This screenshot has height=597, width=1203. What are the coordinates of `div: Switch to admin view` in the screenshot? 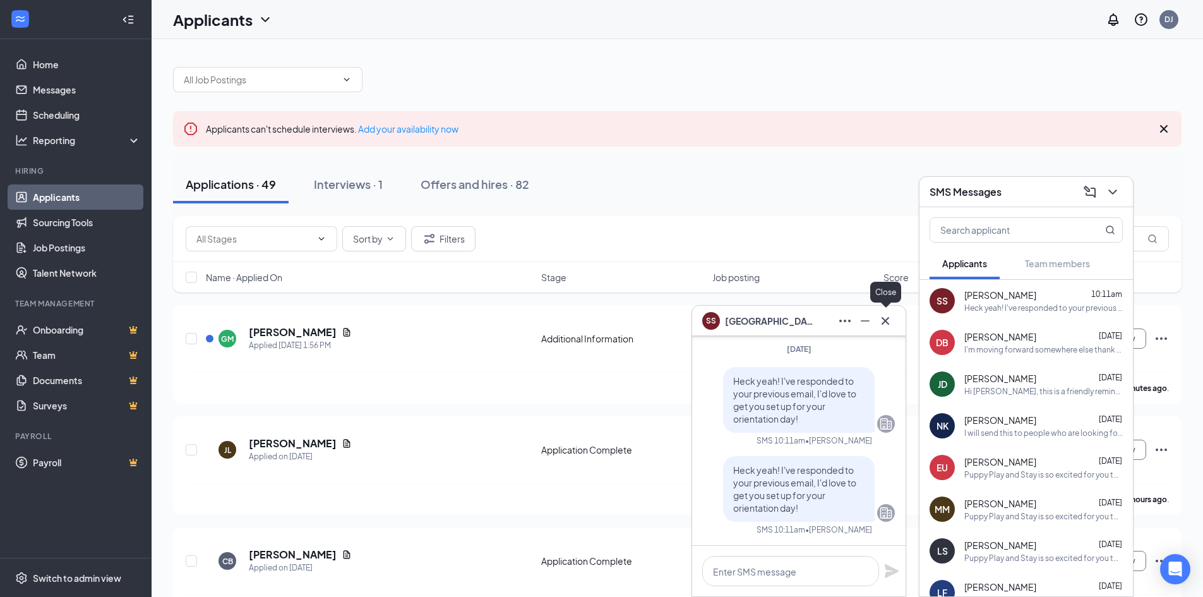 It's located at (77, 578).